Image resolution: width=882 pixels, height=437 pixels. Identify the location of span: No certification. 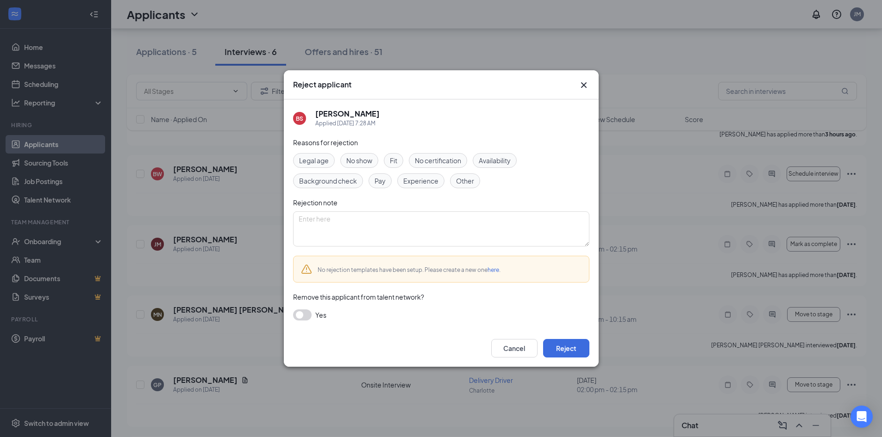
(438, 161).